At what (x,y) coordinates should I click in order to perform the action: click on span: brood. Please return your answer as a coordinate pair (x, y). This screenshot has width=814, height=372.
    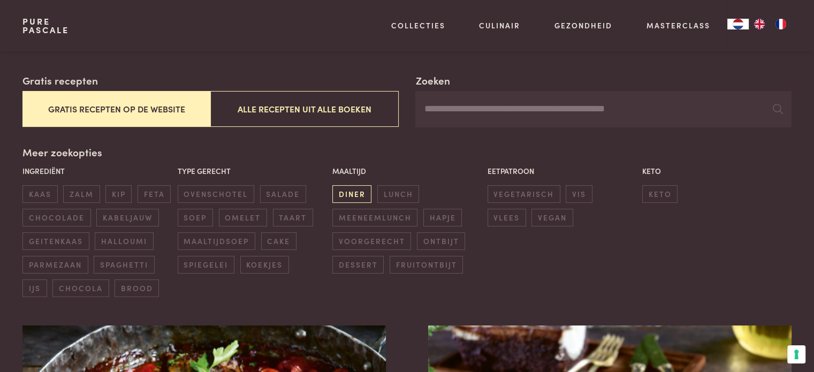
    Looking at the image, I should click on (136, 288).